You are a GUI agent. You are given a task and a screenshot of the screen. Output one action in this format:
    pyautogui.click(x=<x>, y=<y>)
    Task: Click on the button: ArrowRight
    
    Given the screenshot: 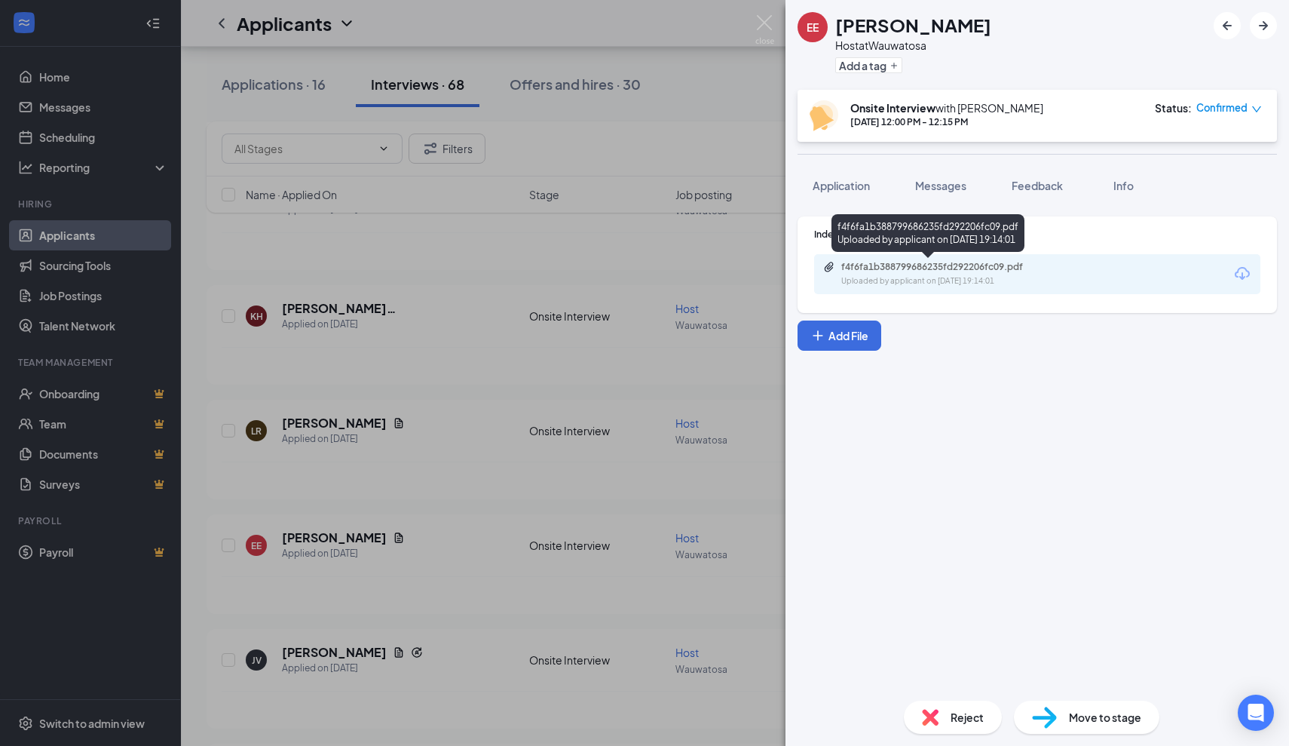 What is the action you would take?
    pyautogui.click(x=1263, y=26)
    